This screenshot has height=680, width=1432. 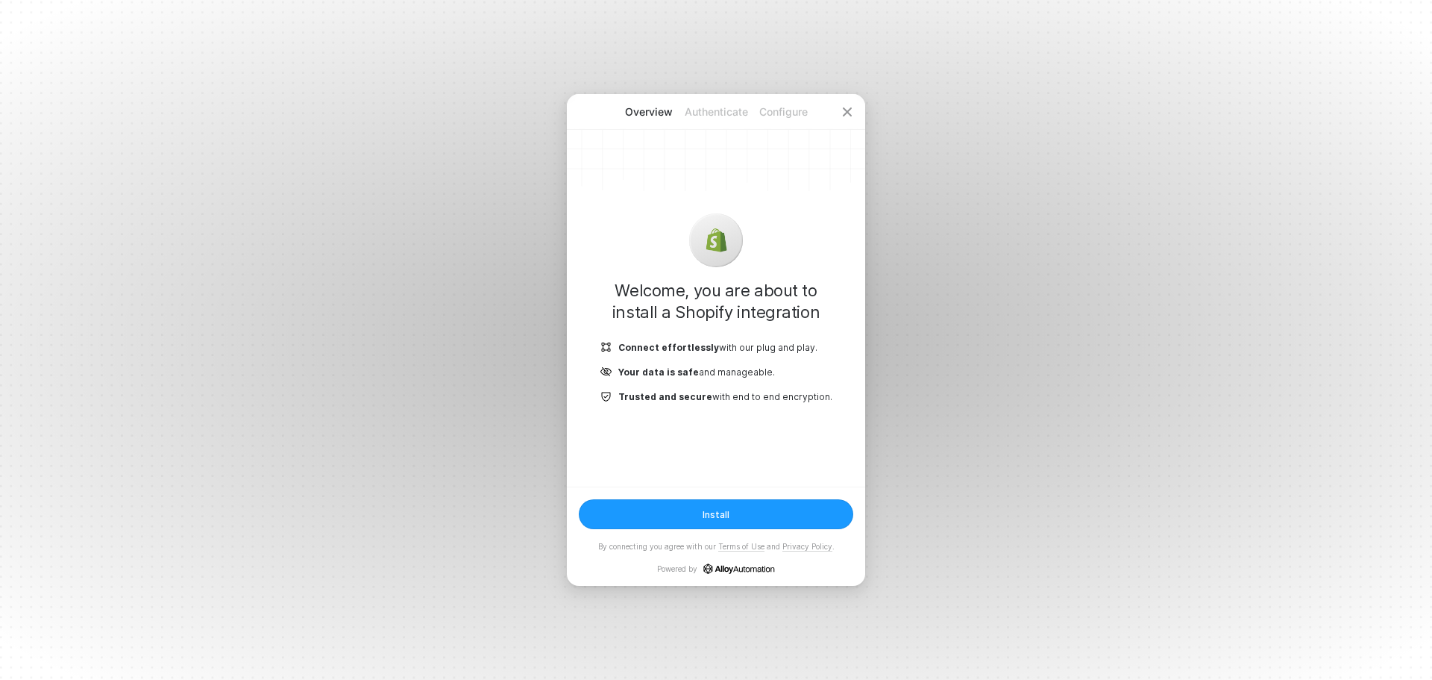 I want to click on p: Configure, so click(x=783, y=112).